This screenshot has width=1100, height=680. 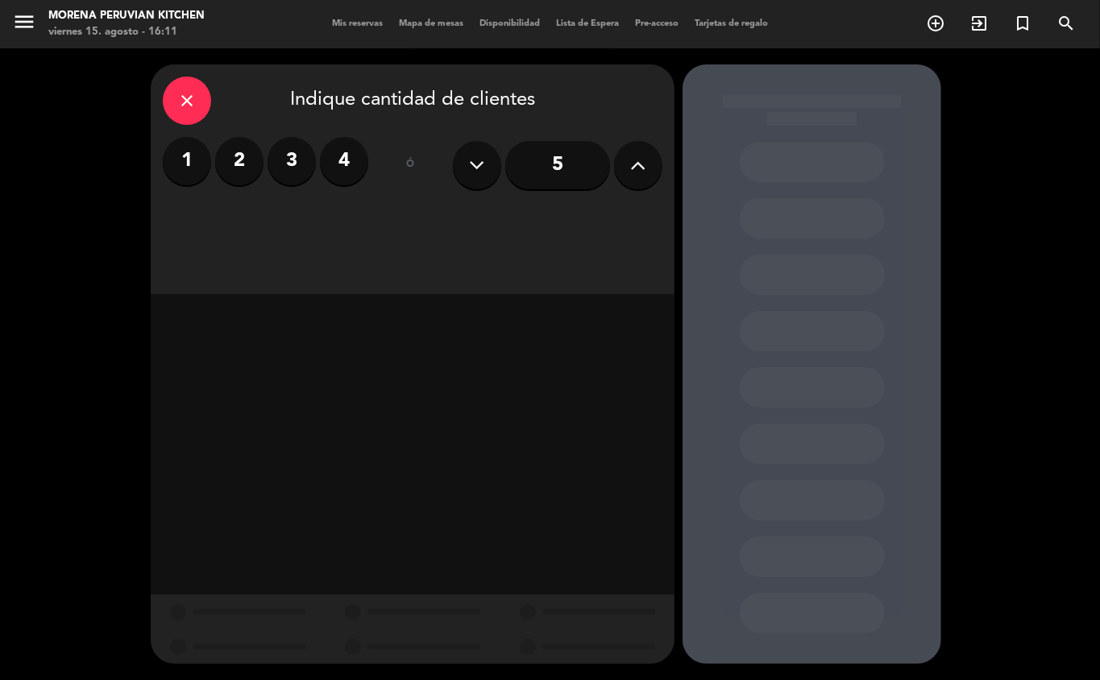 I want to click on div: Indique cantidad de clientes, so click(x=412, y=101).